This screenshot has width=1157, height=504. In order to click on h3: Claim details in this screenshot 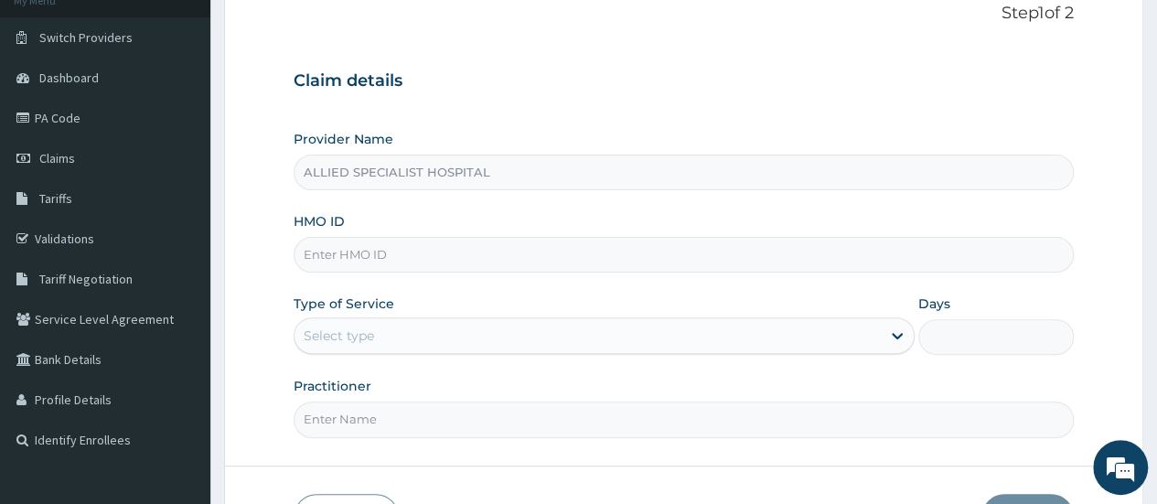, I will do `click(683, 81)`.